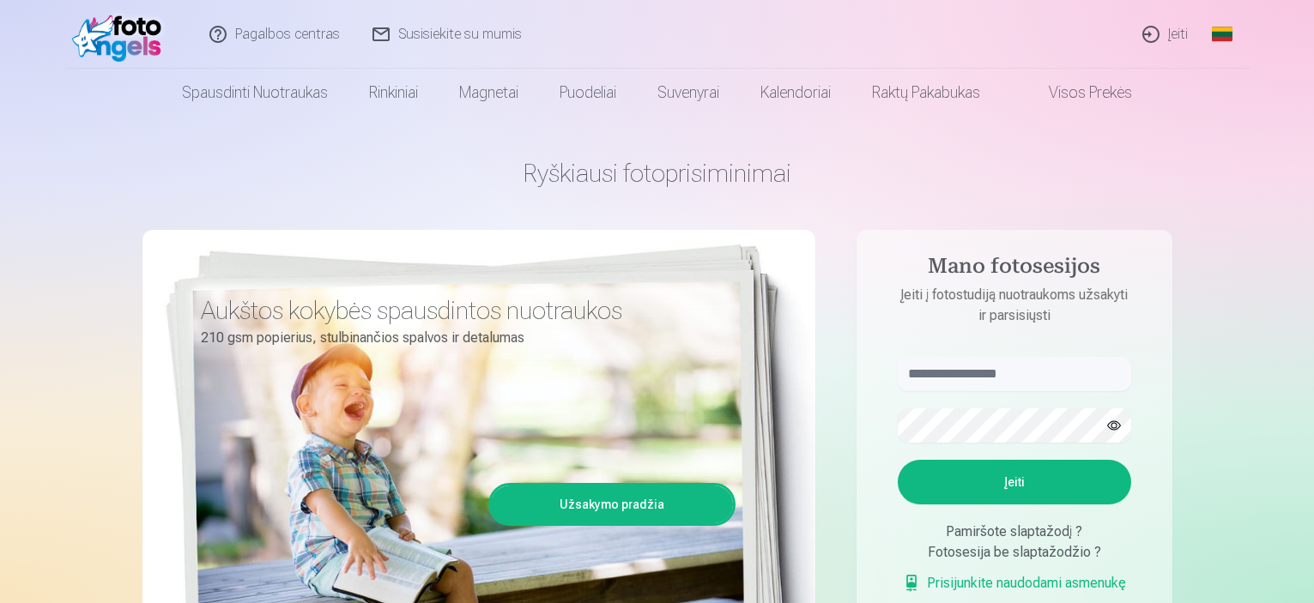 The width and height of the screenshot is (1314, 603). Describe the element at coordinates (658, 173) in the screenshot. I see `h1: Ryškiausi fotoprisiminimai` at that location.